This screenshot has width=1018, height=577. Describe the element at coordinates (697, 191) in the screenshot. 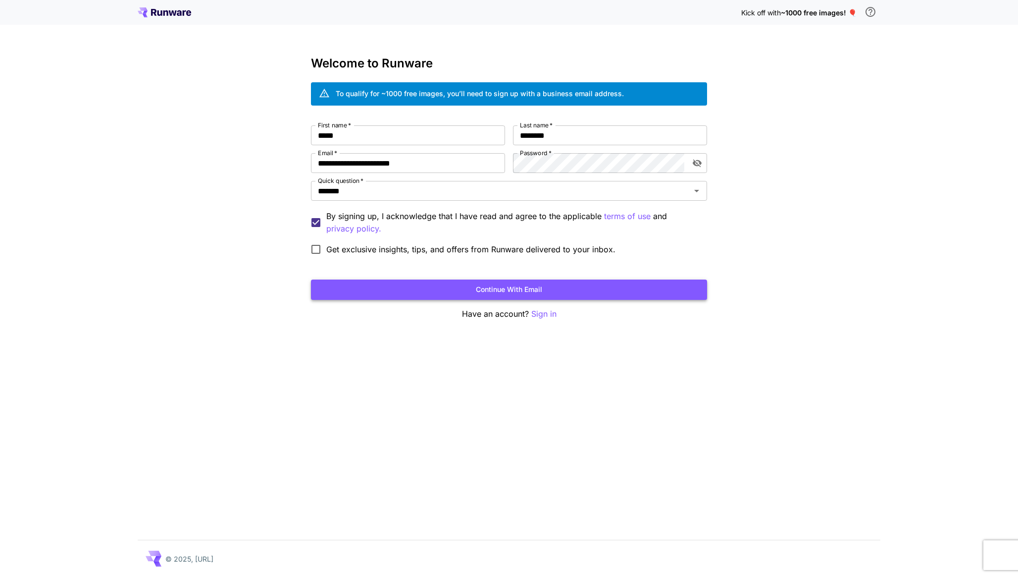

I see `button: Open` at that location.